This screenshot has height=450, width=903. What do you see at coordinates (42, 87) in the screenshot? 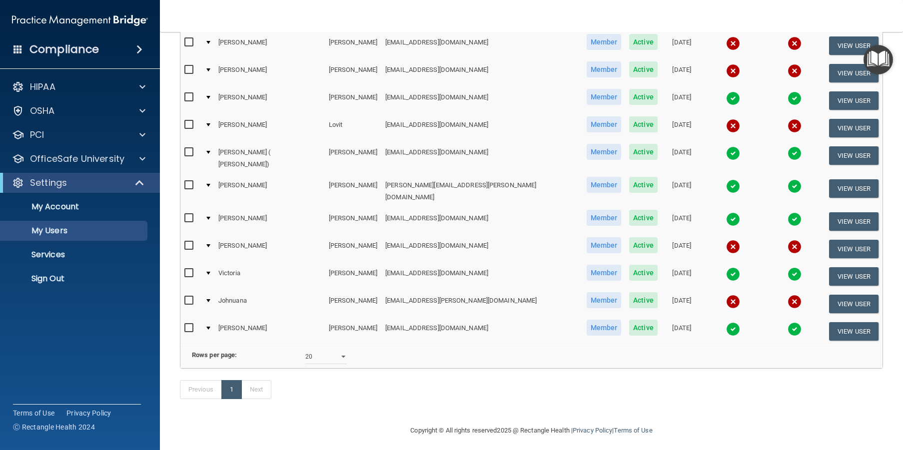
I see `p: HIPAA` at bounding box center [42, 87].